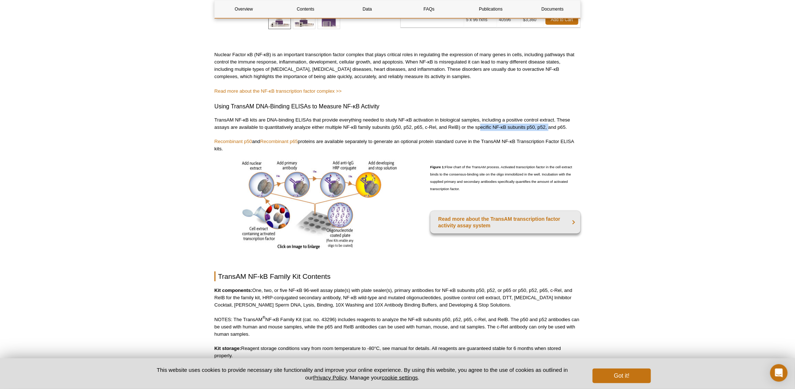  What do you see at coordinates (330, 377) in the screenshot?
I see `a: Privacy Policy` at bounding box center [330, 377].